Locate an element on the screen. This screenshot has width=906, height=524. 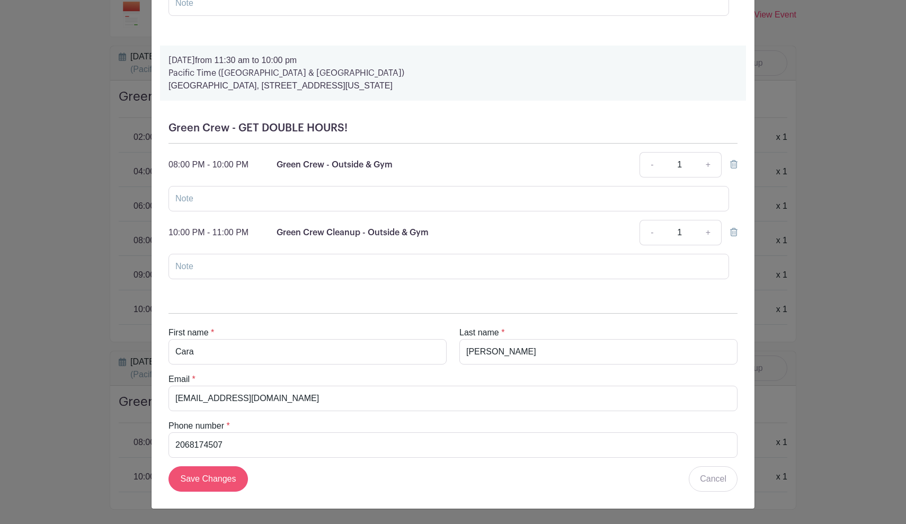
label: Email is located at coordinates (179, 379).